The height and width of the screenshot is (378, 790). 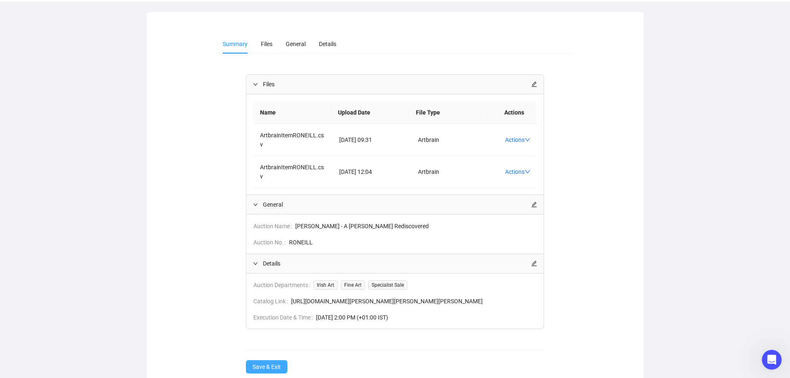 I want to click on span: Summary, so click(x=235, y=44).